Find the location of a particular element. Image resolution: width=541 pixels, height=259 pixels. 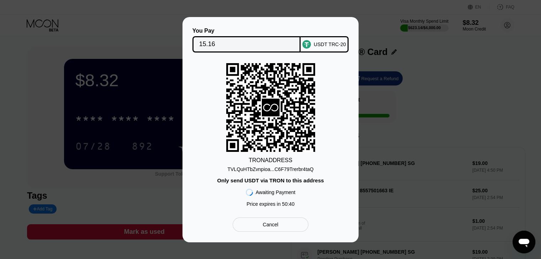

span: 50 : 40 is located at coordinates (288, 204).